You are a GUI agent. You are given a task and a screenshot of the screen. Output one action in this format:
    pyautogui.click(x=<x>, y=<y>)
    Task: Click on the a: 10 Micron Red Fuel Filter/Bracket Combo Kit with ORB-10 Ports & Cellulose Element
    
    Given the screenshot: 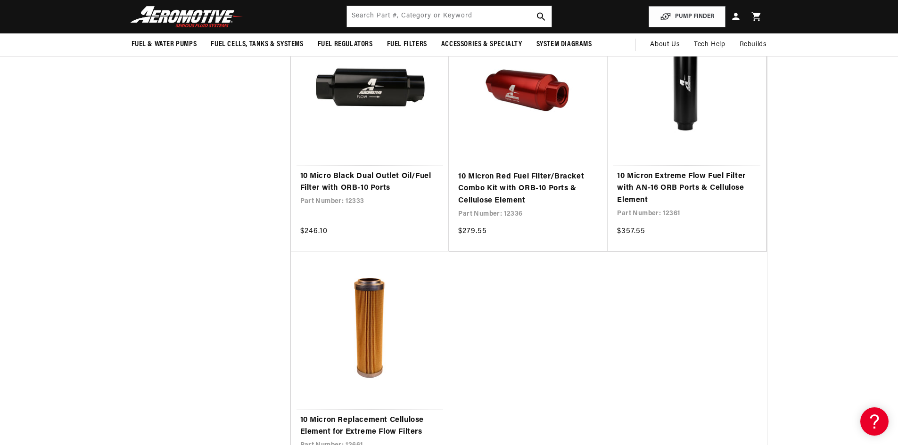 What is the action you would take?
    pyautogui.click(x=528, y=189)
    